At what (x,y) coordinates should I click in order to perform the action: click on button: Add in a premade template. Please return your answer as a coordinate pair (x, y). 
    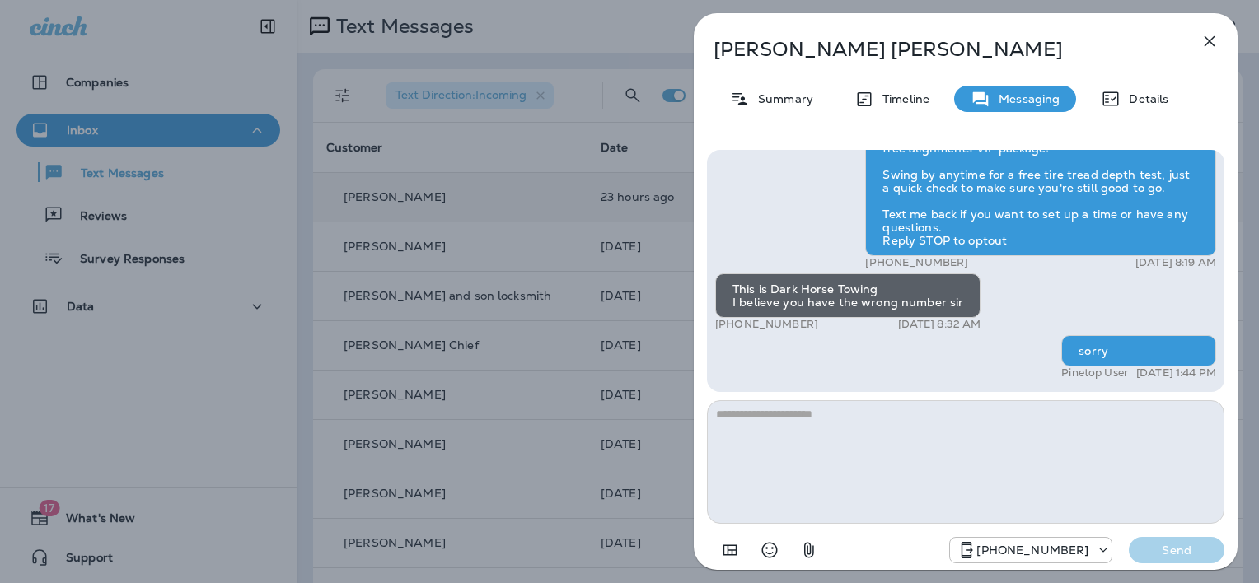
    Looking at the image, I should click on (730, 550).